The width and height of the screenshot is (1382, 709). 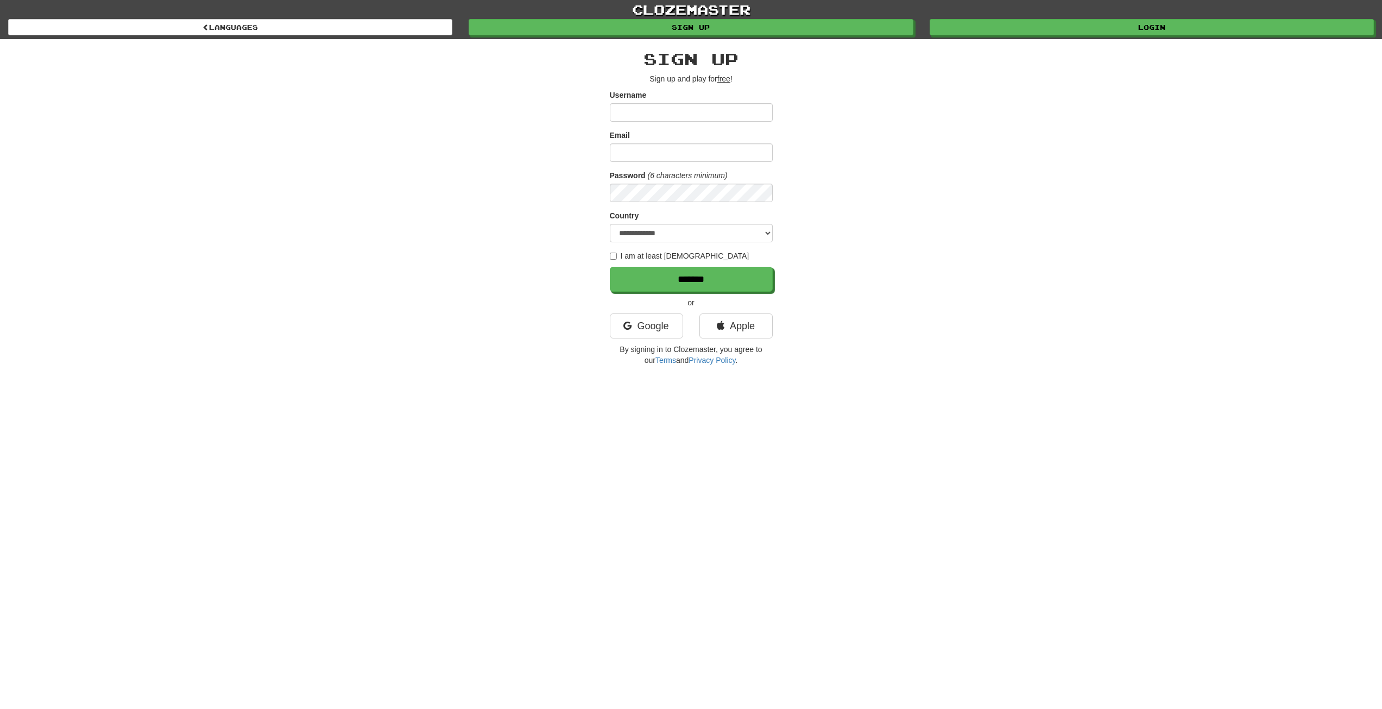 I want to click on label: Country, so click(x=624, y=216).